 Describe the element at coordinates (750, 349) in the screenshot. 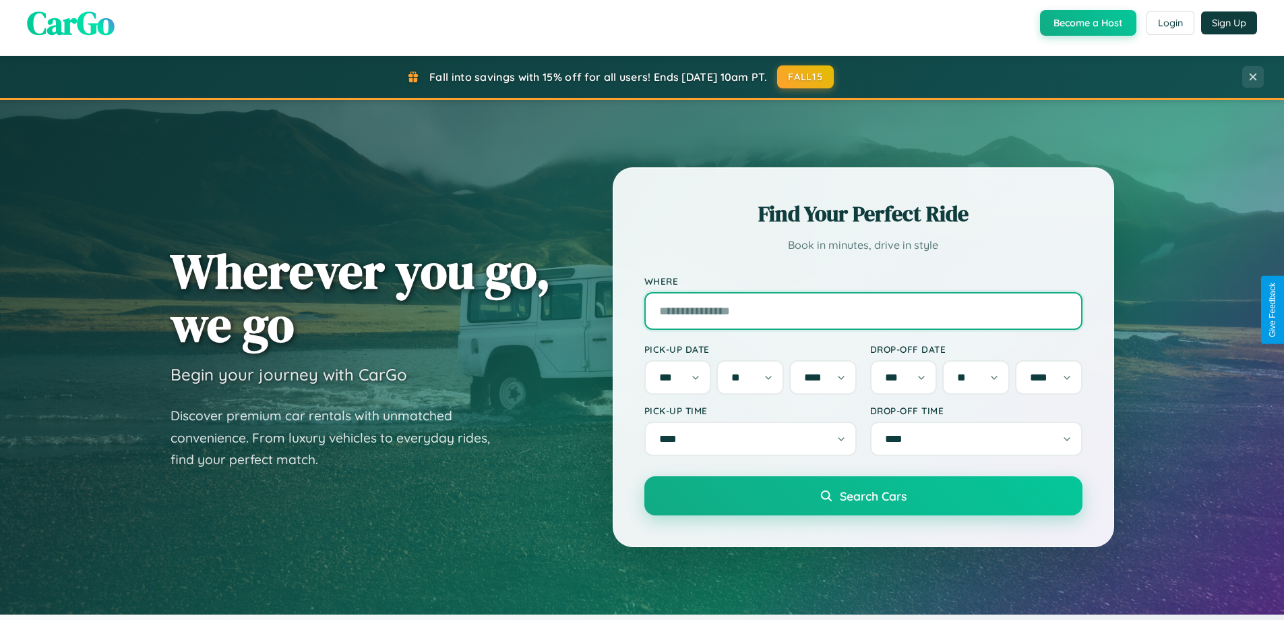

I see `label: Pick-up Date` at that location.